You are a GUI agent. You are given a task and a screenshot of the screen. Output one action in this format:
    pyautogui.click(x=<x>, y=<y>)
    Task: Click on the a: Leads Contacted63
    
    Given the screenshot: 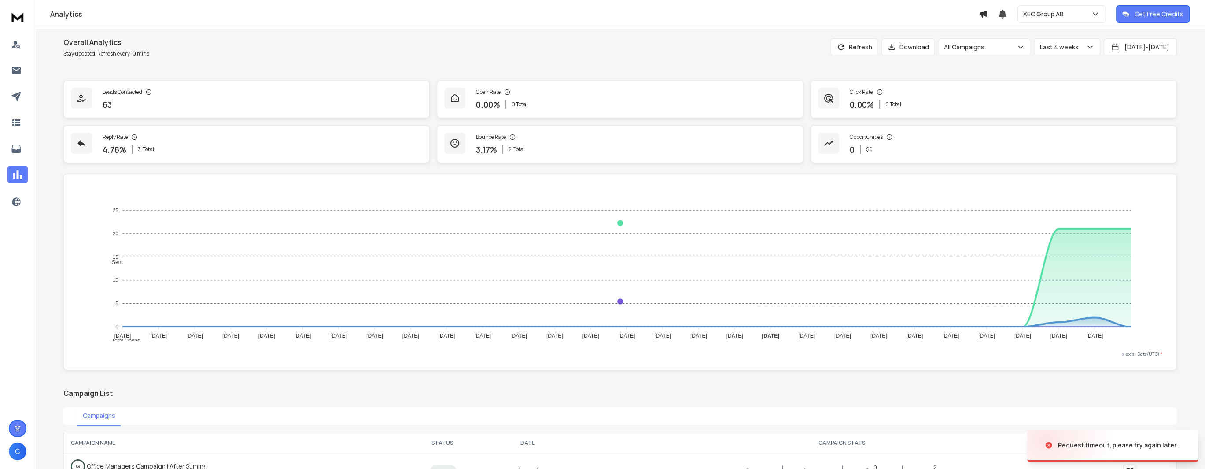 What is the action you would take?
    pyautogui.click(x=247, y=99)
    